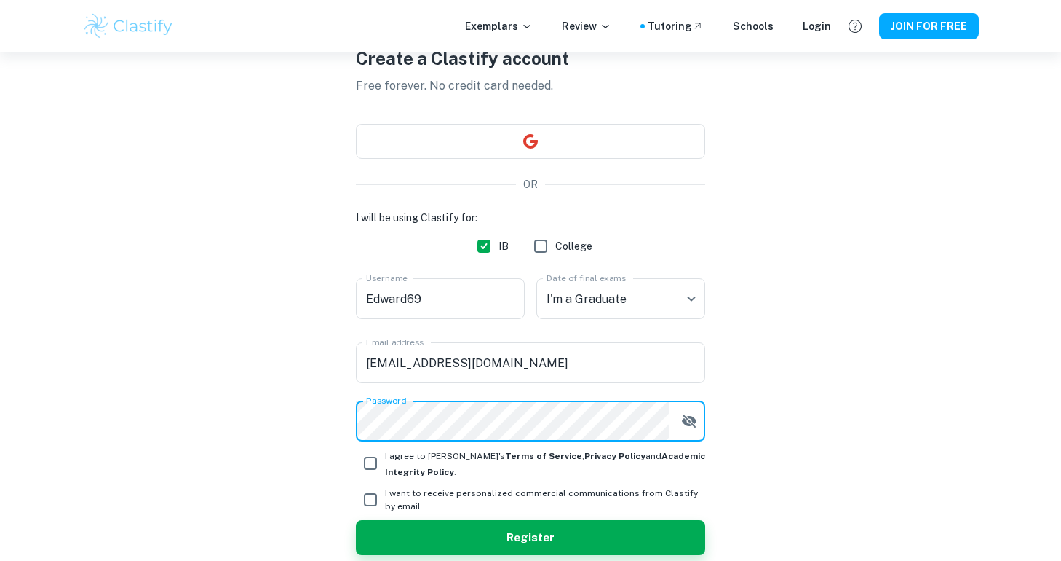 The width and height of the screenshot is (1061, 561). I want to click on a: Schools, so click(753, 26).